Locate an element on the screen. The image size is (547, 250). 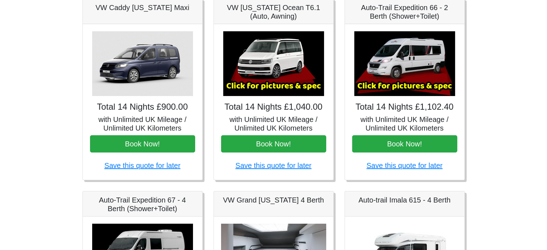
img: Auto-Trail Expedition 66 - 2 Berth (Shower+Toilet) is located at coordinates (405, 64).